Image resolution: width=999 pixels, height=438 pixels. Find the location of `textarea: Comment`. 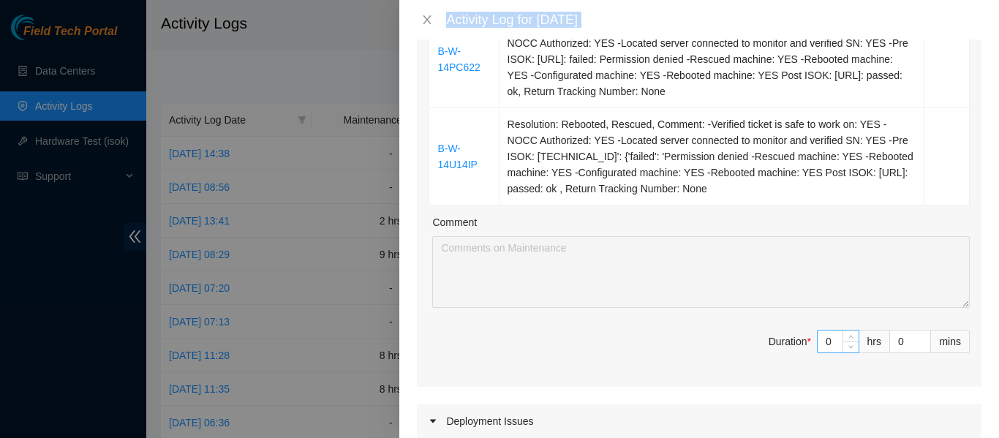

textarea: Comment is located at coordinates (701, 272).